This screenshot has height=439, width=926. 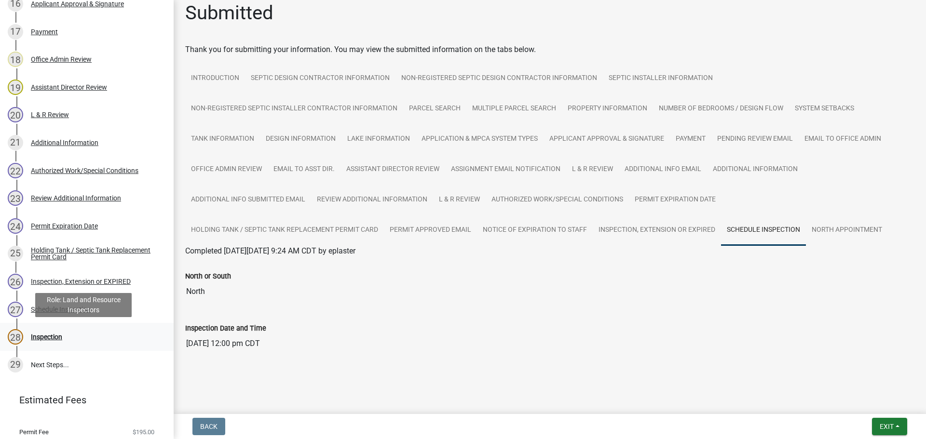 I want to click on button: Exit, so click(x=890, y=427).